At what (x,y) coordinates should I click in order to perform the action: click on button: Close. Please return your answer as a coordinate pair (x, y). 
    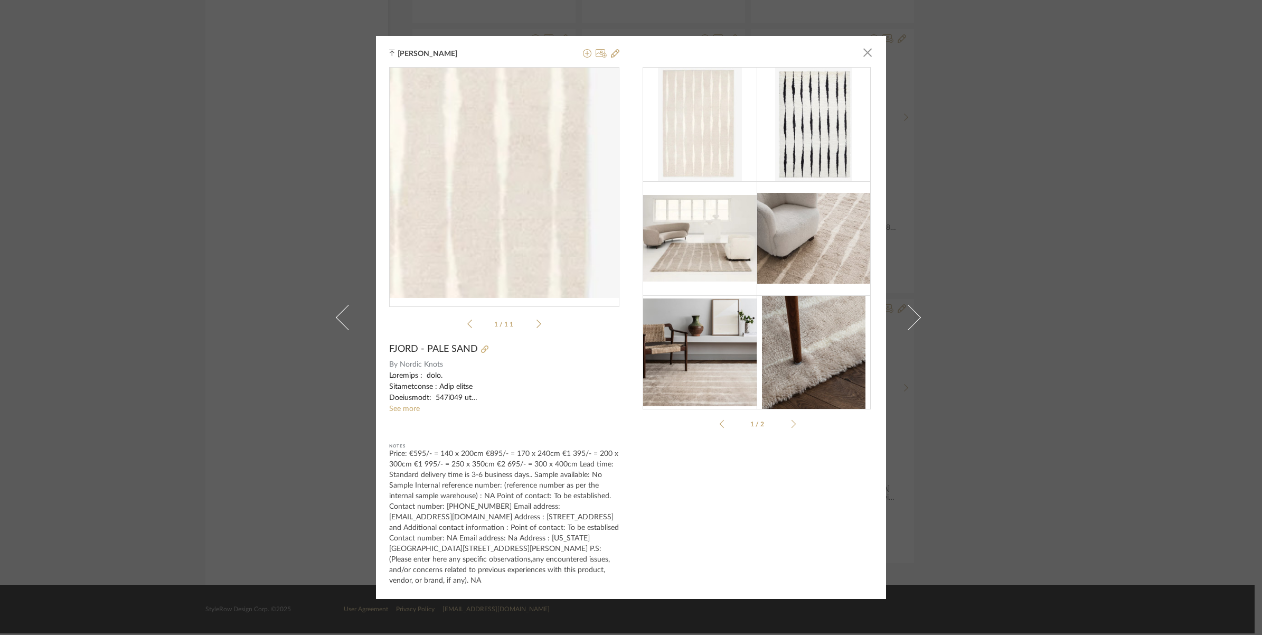
    Looking at the image, I should click on (868, 53).